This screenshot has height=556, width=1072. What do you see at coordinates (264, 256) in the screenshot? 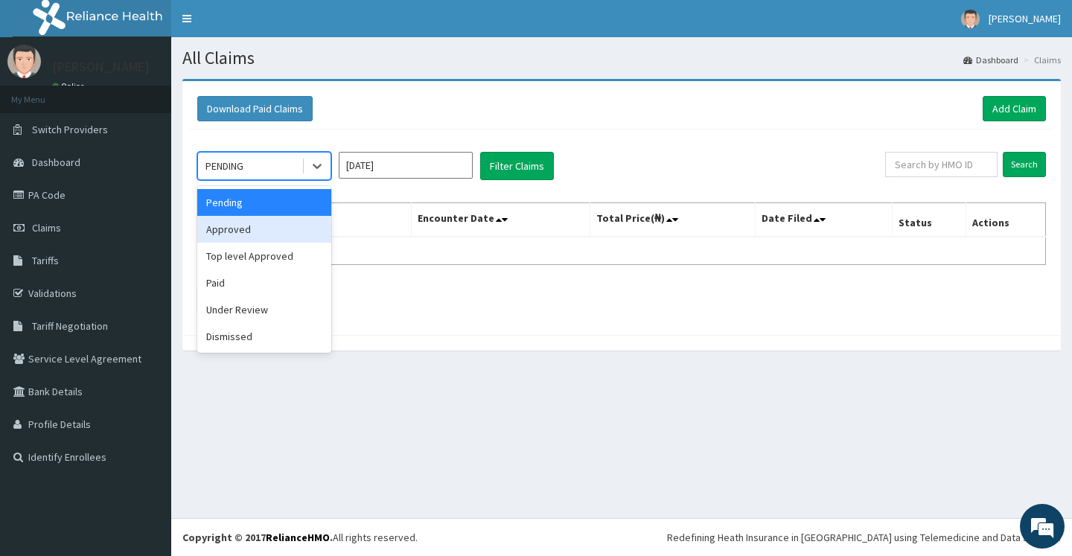
I see `div: Top level Approved` at bounding box center [264, 256].